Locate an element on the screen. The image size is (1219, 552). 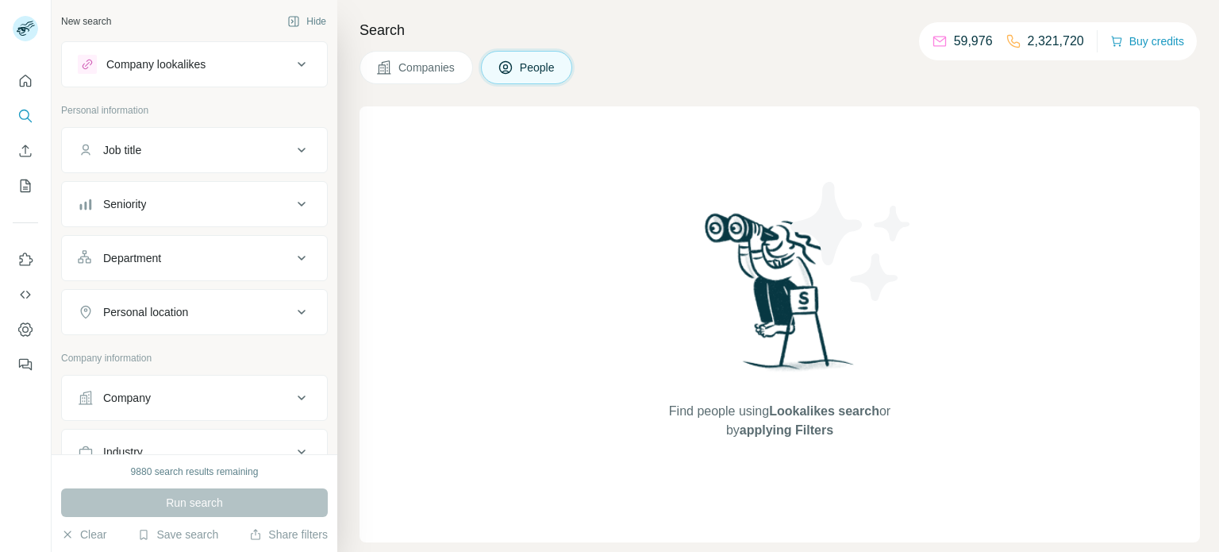
button: Company is located at coordinates (194, 398).